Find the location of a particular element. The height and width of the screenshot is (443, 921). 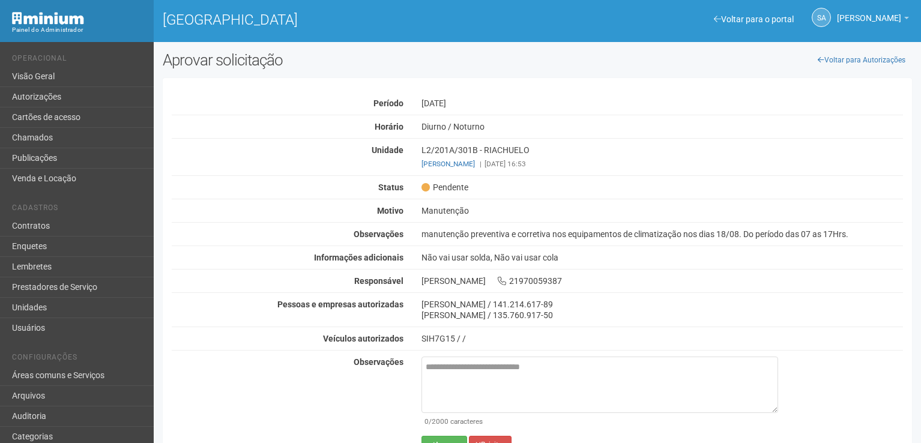

strong: Motivo is located at coordinates (390, 211).